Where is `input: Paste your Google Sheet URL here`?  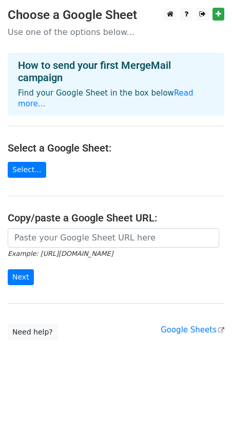
input: Paste your Google Sheet URL here is located at coordinates (113, 238).